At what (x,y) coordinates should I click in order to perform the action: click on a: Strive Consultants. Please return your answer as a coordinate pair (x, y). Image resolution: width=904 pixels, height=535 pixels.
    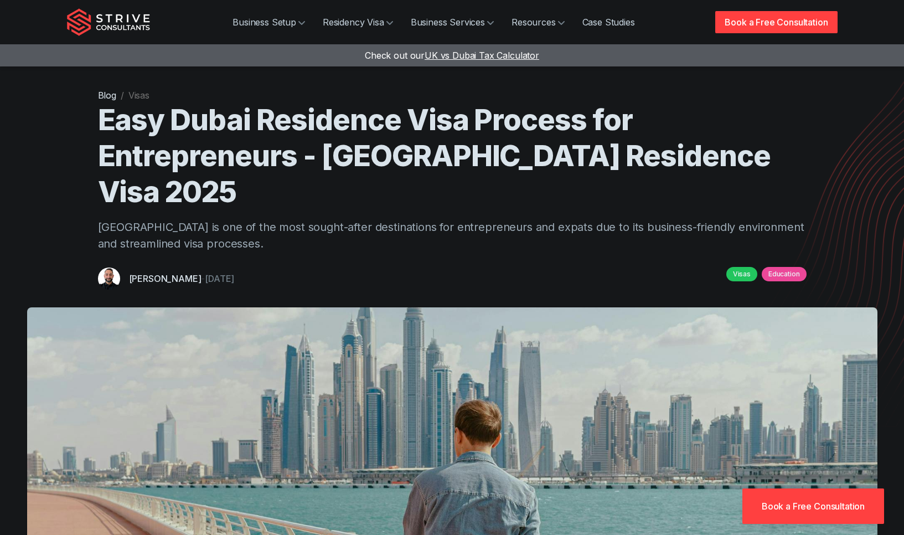
    Looking at the image, I should click on (108, 22).